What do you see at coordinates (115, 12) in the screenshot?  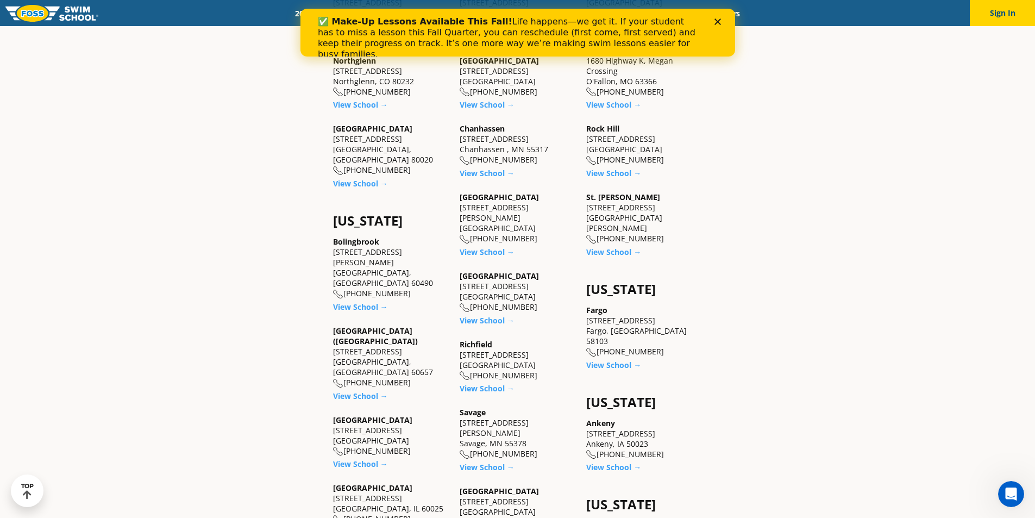 I see `b: ✅ Make-Up Lessons Available This Fall!` at bounding box center [115, 12].